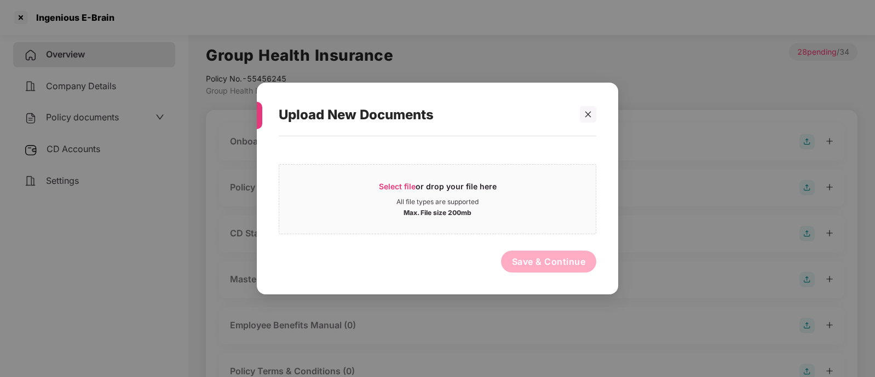 This screenshot has width=875, height=377. Describe the element at coordinates (438, 199) in the screenshot. I see `span: Select fileor drop your file hereAll file types are supportedMax. File size 200mb` at that location.